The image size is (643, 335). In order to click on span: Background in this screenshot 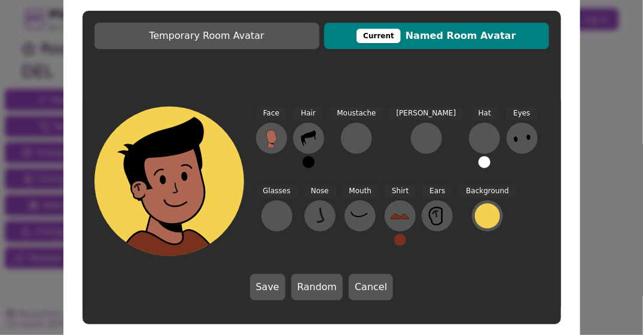, I will do `click(488, 191)`.